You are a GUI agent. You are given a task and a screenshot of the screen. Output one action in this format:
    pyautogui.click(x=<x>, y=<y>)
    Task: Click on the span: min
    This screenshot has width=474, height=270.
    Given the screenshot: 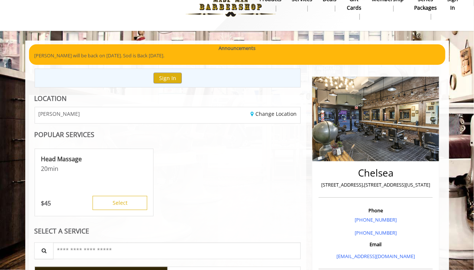 What is the action you would take?
    pyautogui.click(x=53, y=169)
    